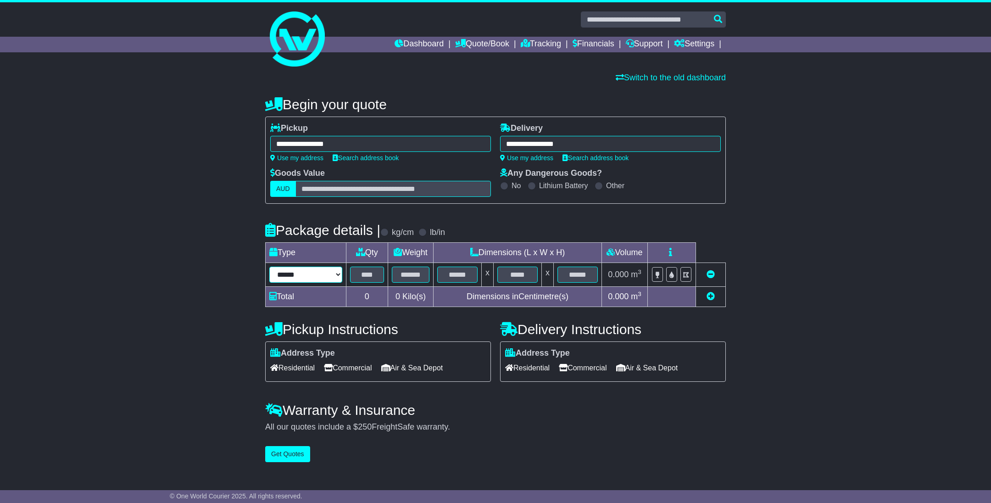 The width and height of the screenshot is (991, 503). What do you see at coordinates (496, 104) in the screenshot?
I see `h4: Begin your quote` at bounding box center [496, 104].